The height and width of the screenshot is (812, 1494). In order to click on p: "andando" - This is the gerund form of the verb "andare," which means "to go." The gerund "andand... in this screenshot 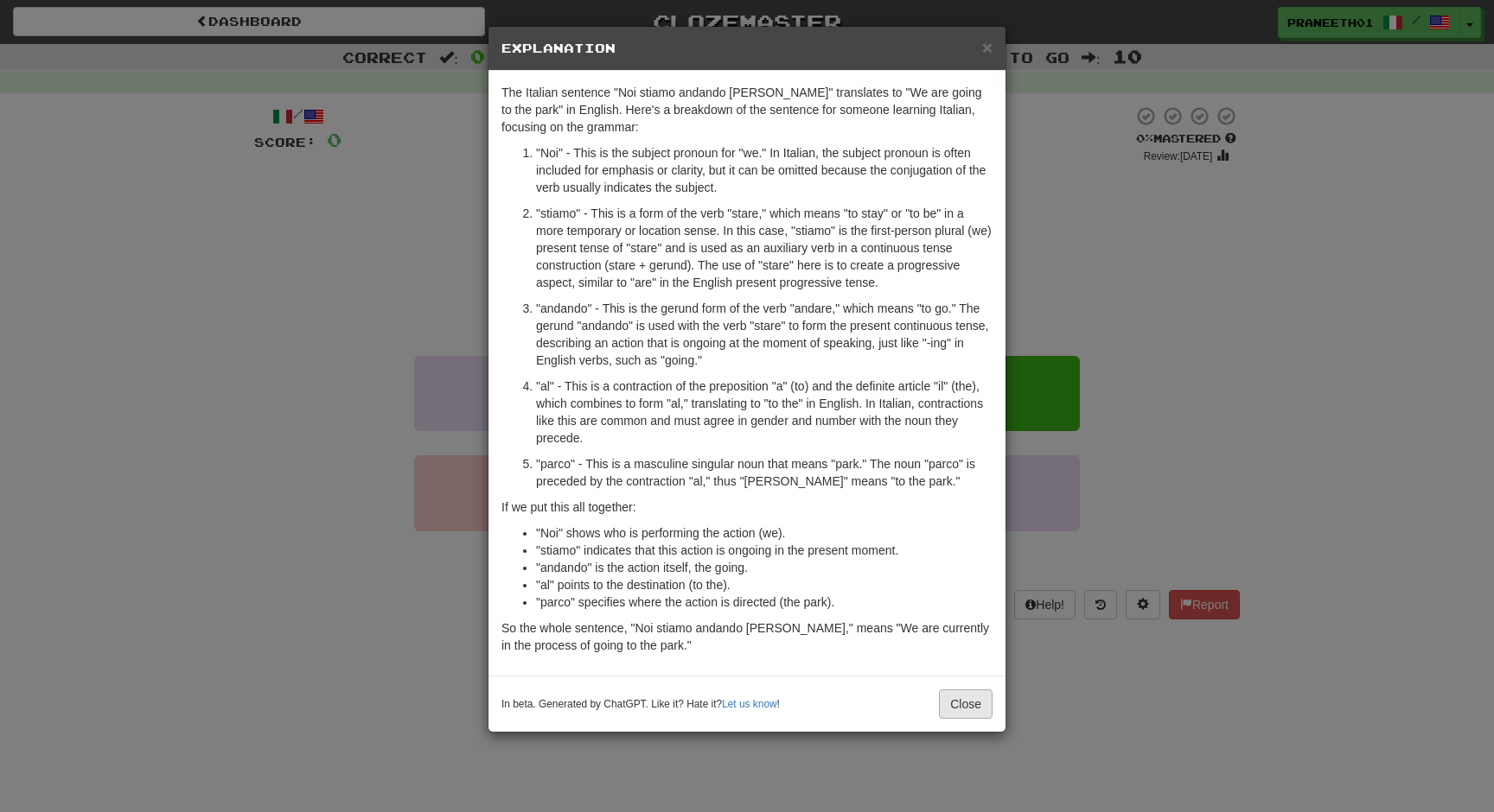, I will do `click(764, 334)`.